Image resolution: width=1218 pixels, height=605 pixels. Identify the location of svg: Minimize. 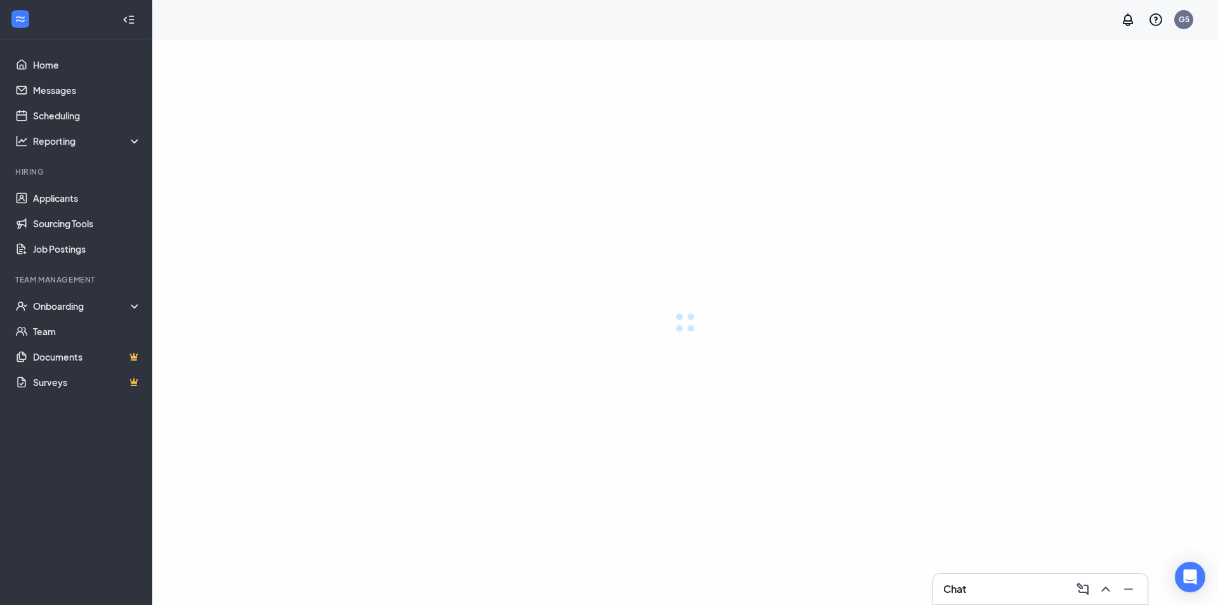
(1129, 589).